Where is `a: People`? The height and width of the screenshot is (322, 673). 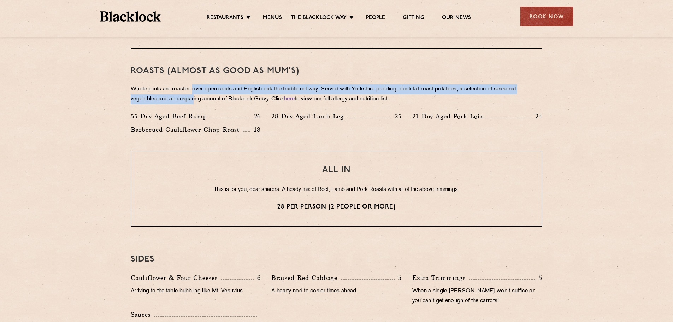
a: People is located at coordinates (376, 18).